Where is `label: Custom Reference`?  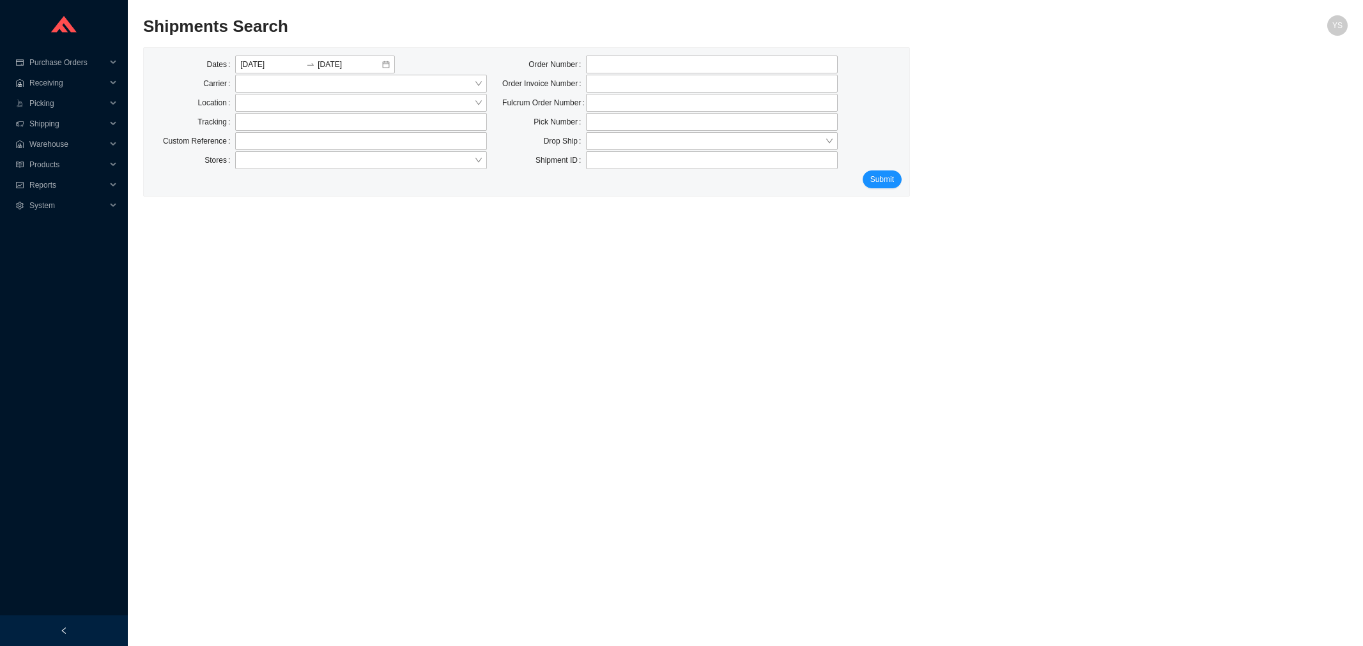
label: Custom Reference is located at coordinates (199, 141).